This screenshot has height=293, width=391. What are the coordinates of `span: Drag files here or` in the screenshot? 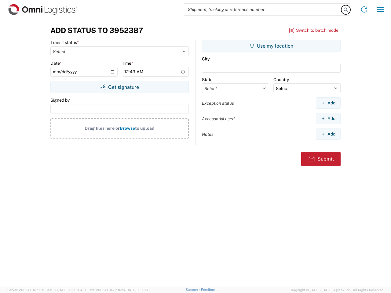 It's located at (102, 128).